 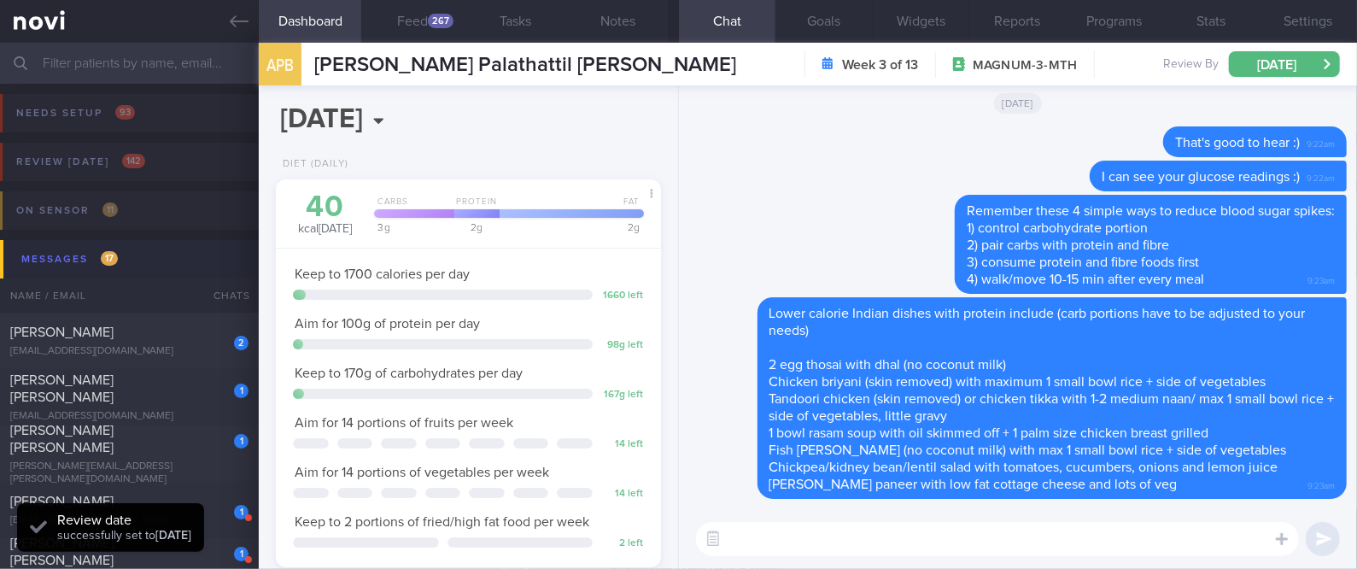 I want to click on span: MAGNUM-3-MTH, so click(x=1025, y=66).